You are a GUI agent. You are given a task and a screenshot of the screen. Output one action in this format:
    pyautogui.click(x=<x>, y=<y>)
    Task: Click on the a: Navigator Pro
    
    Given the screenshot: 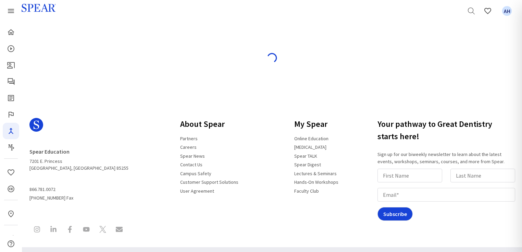 What is the action you would take?
    pyautogui.click(x=11, y=131)
    